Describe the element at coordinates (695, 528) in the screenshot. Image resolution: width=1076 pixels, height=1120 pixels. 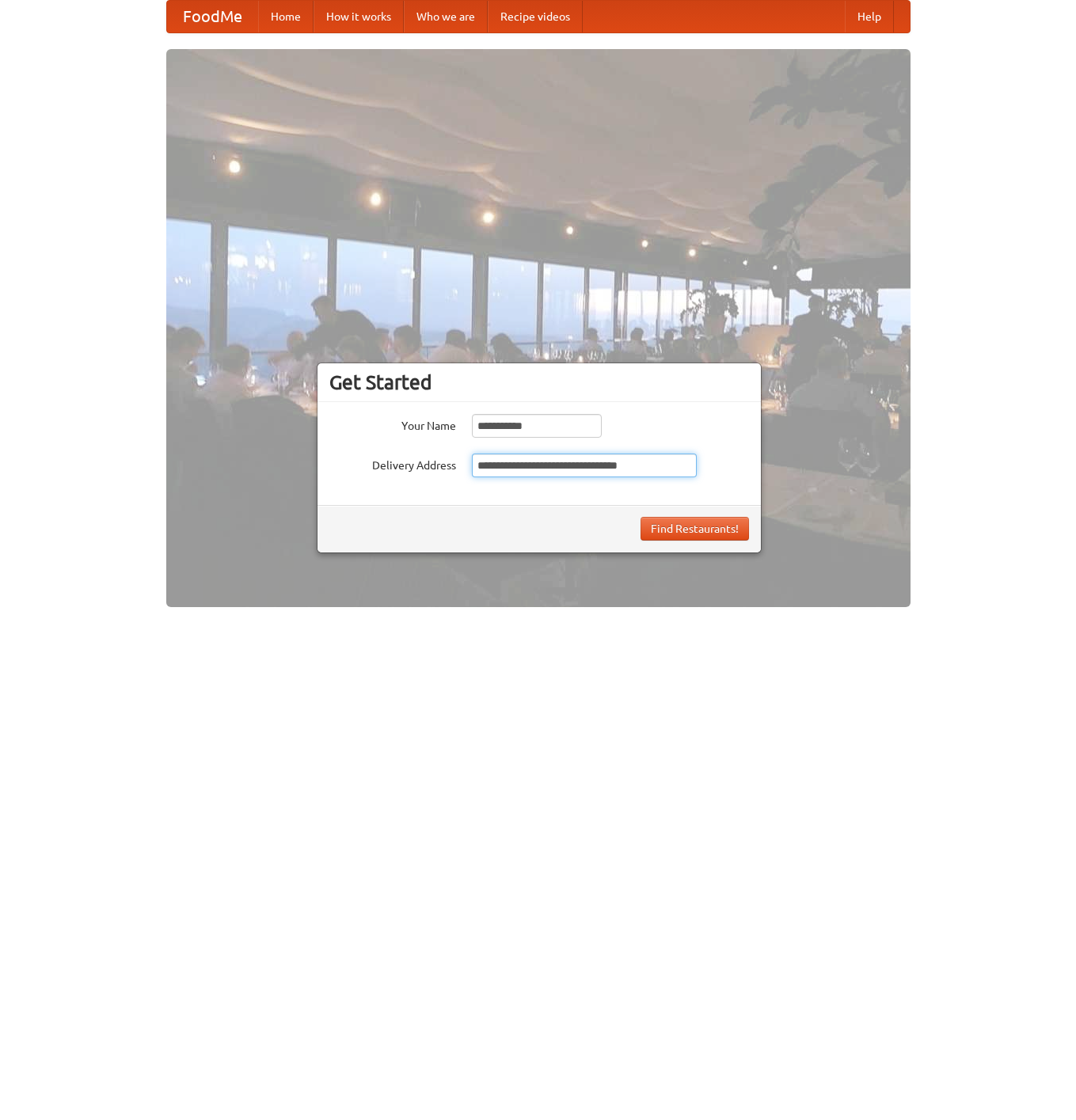
I see `button: Find Restaurants!` at that location.